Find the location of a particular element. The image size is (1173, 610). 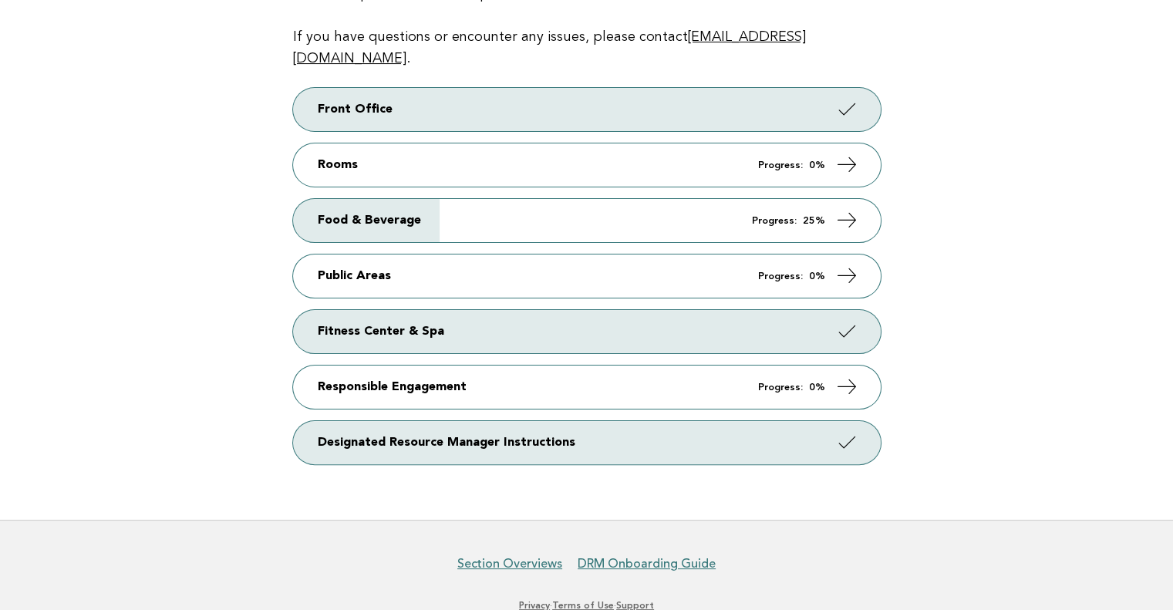

a: DRM Onboarding Guide is located at coordinates (646, 564).